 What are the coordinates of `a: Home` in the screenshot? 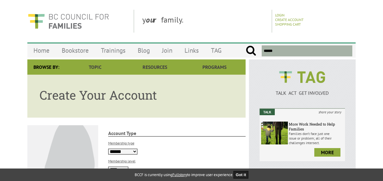 It's located at (41, 50).